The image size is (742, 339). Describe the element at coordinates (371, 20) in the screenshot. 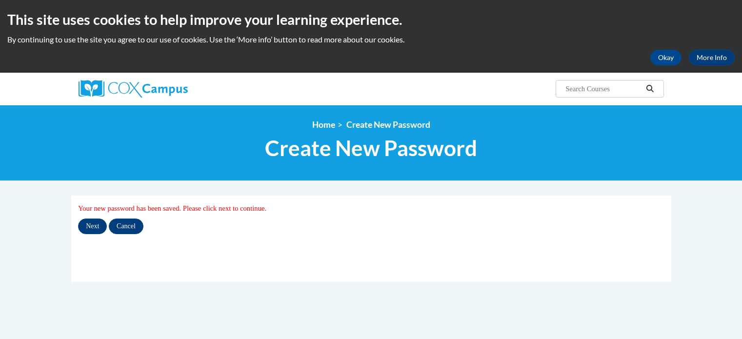

I see `h2: This site uses cookies to help improve your learning experience.` at that location.